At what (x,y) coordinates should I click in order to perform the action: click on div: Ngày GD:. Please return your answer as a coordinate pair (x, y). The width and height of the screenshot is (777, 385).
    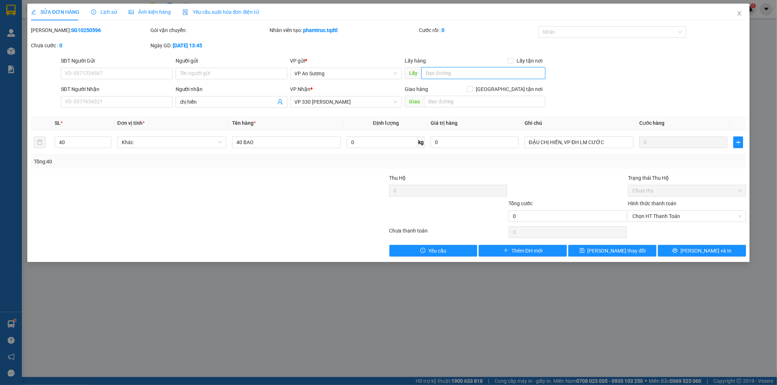
    Looking at the image, I should click on (209, 46).